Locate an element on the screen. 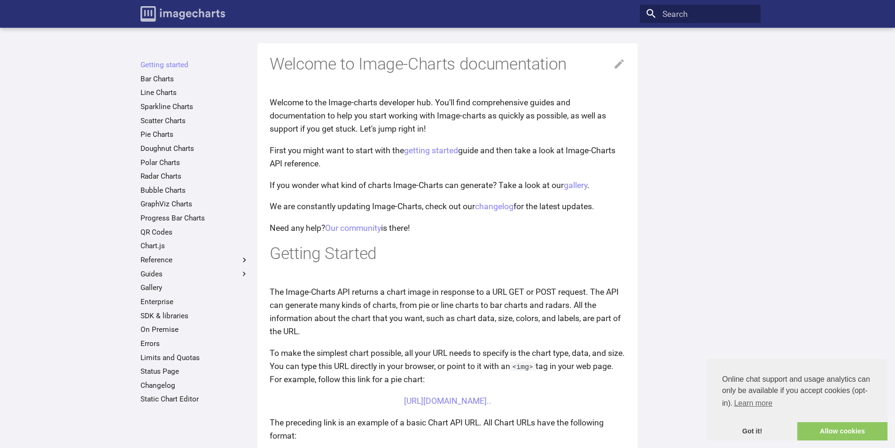  a: Static Chart Editor is located at coordinates (195, 399).